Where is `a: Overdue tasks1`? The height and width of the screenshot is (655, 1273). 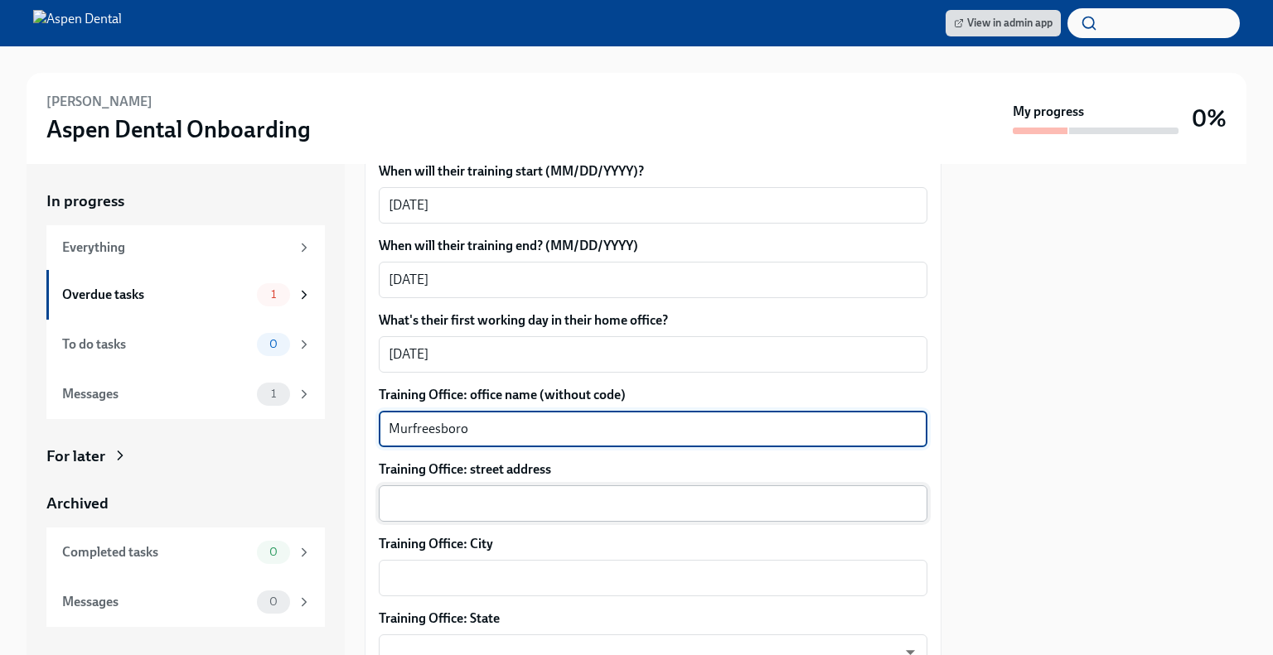 a: Overdue tasks1 is located at coordinates (186, 295).